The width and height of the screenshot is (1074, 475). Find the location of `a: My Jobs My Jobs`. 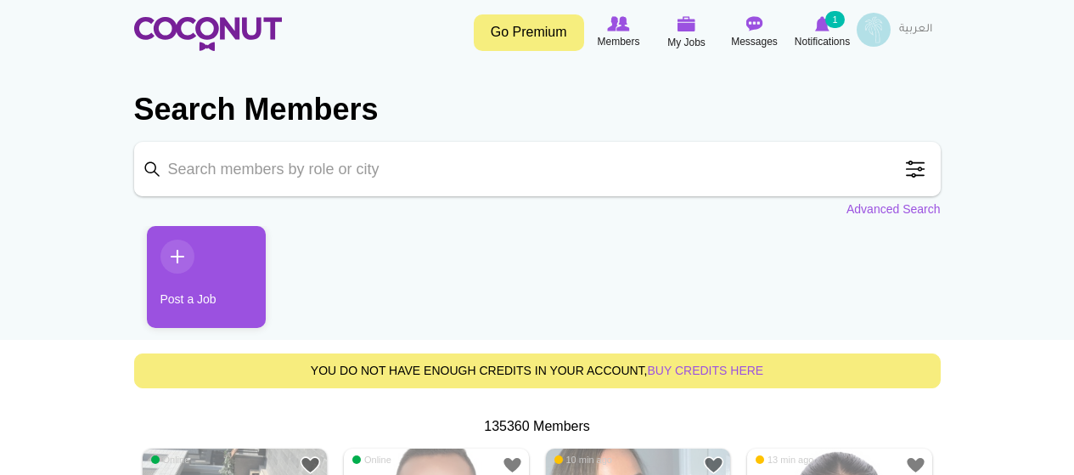

a: My Jobs My Jobs is located at coordinates (687, 32).